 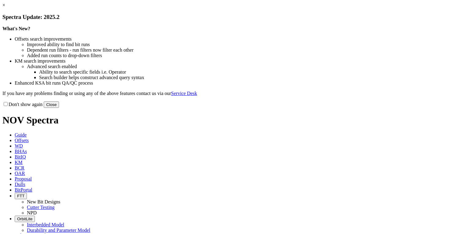 What do you see at coordinates (246, 78) in the screenshot?
I see `li: Search builder helps construct advanced query syntax` at bounding box center [246, 78].